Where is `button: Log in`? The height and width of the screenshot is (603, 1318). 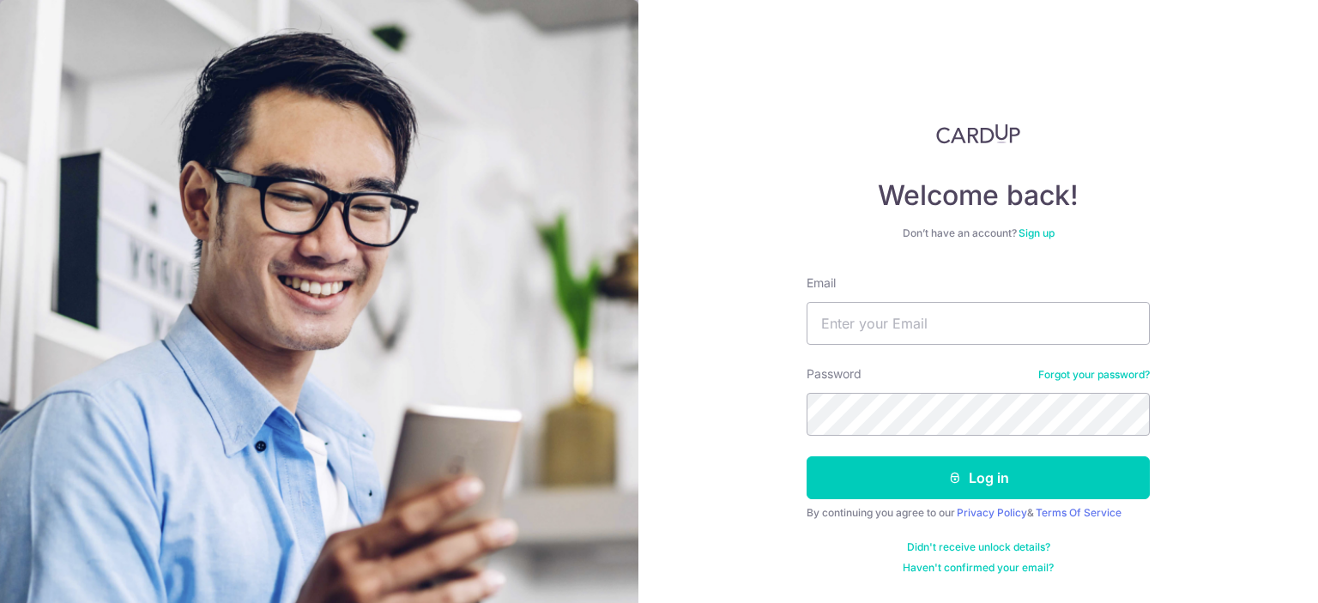
button: Log in is located at coordinates (978, 478).